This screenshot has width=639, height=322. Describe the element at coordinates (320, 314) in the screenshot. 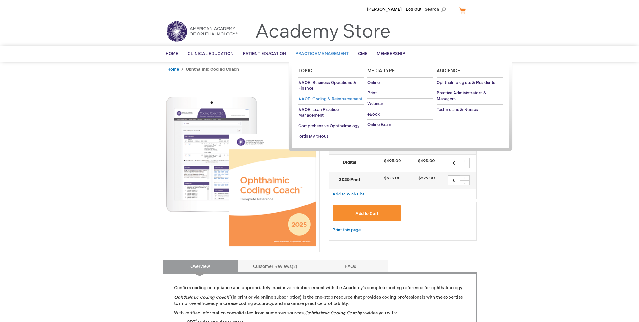

I see `p: With verified information consolidated from numerous sources, provides you with:` at that location.